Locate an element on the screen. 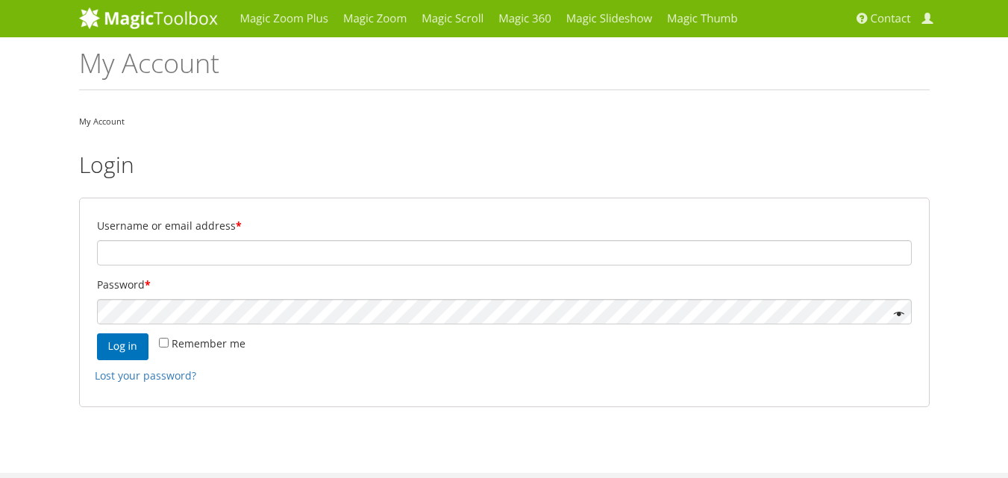 The width and height of the screenshot is (1008, 478). button: Log in is located at coordinates (122, 347).